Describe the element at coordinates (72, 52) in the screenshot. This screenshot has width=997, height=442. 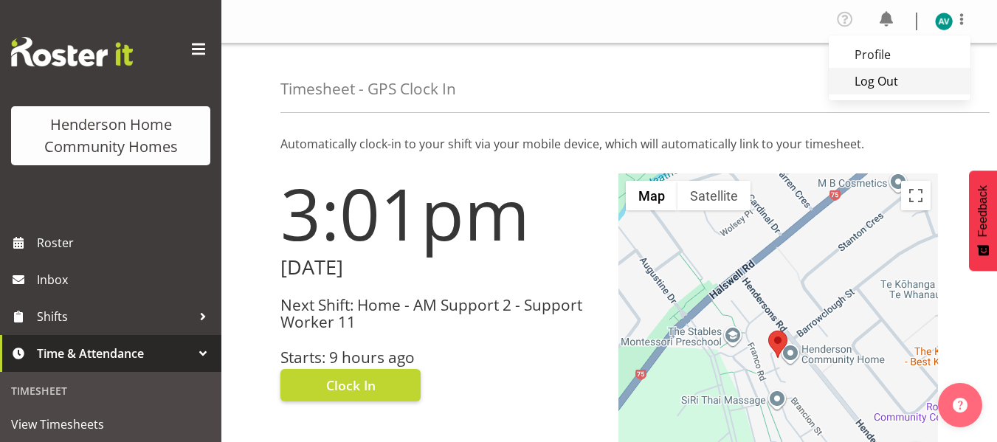
I see `img: Rosterit website logo` at that location.